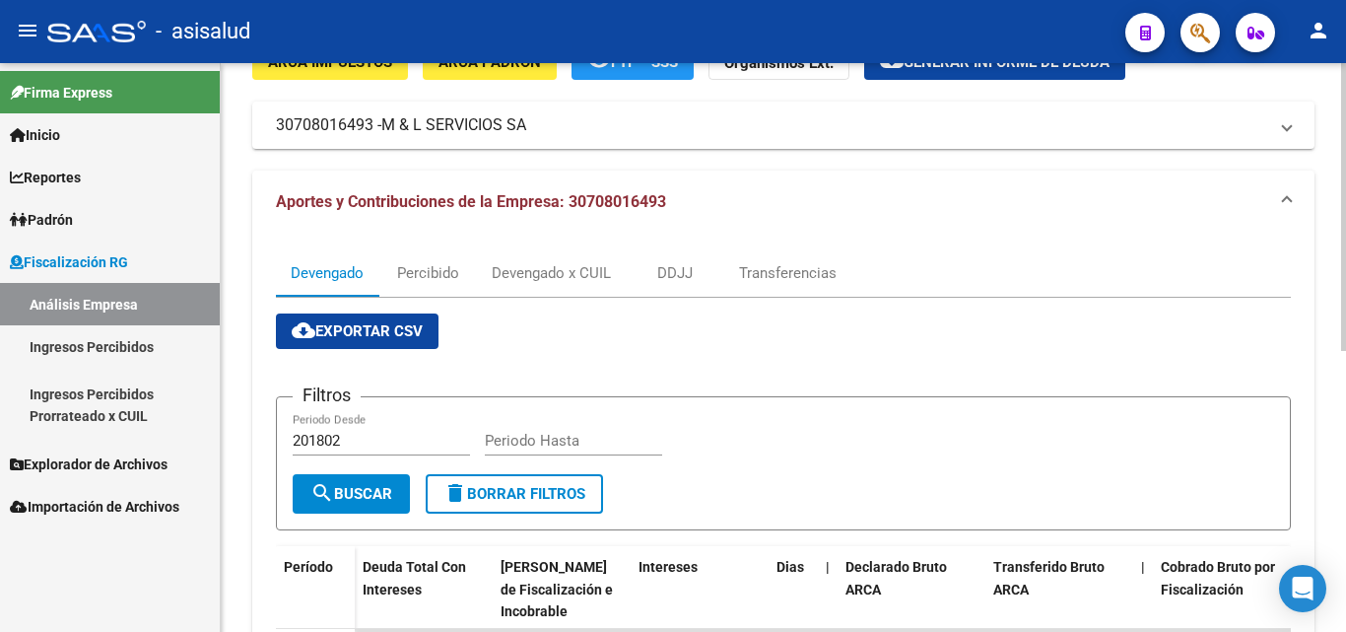  I want to click on div: Open Intercom Messenger, so click(1303, 588).